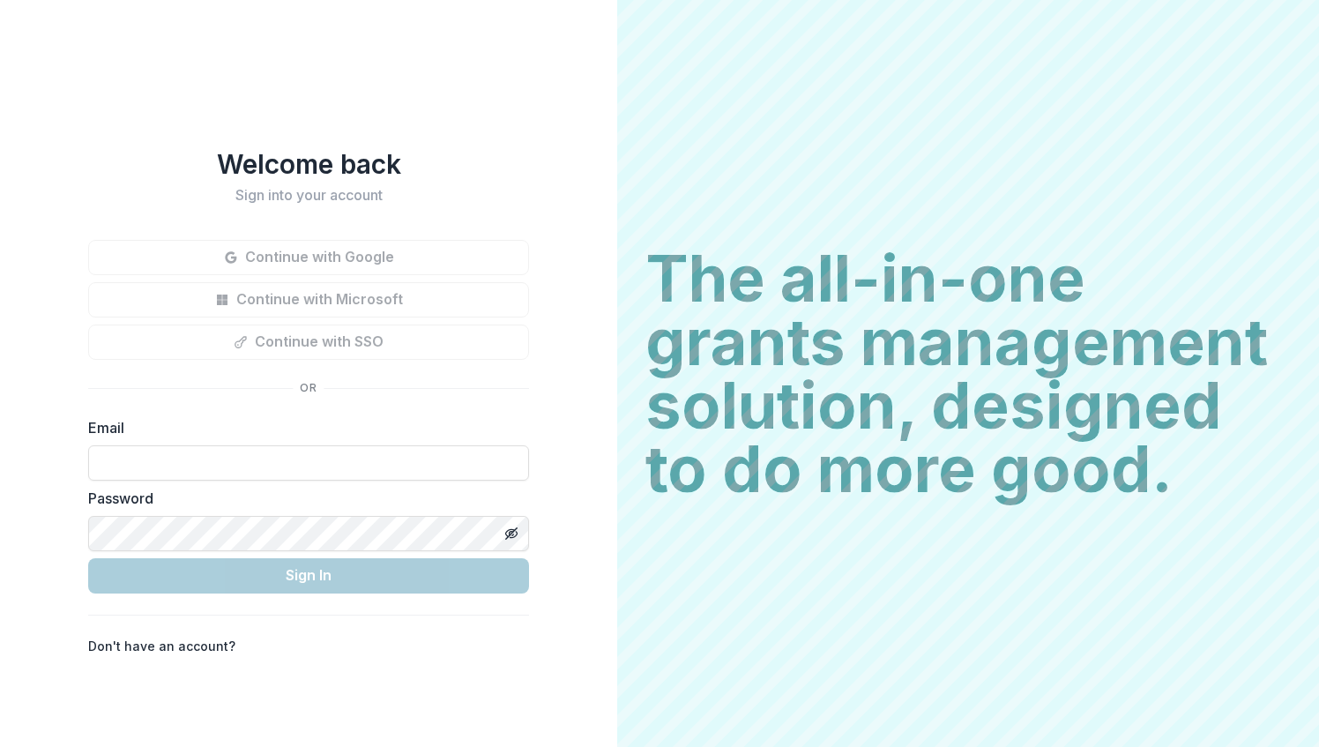 The image size is (1319, 747). What do you see at coordinates (309, 300) in the screenshot?
I see `button: Continue with Microsoft` at bounding box center [309, 300].